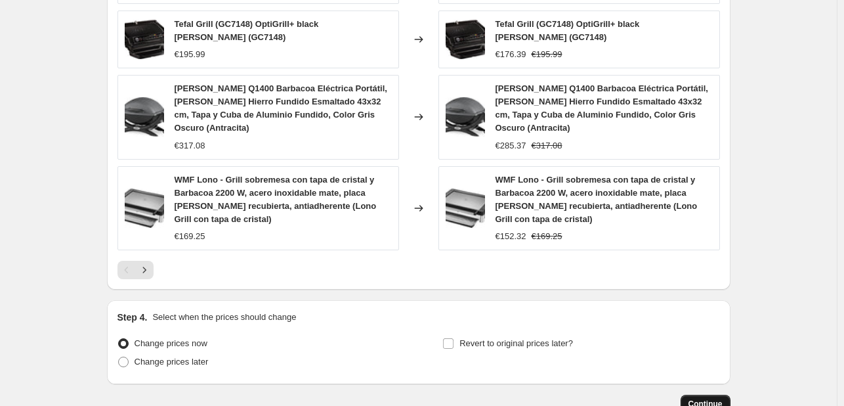 The height and width of the screenshot is (406, 844). Describe the element at coordinates (135, 270) in the screenshot. I see `nav: Pagination` at that location.